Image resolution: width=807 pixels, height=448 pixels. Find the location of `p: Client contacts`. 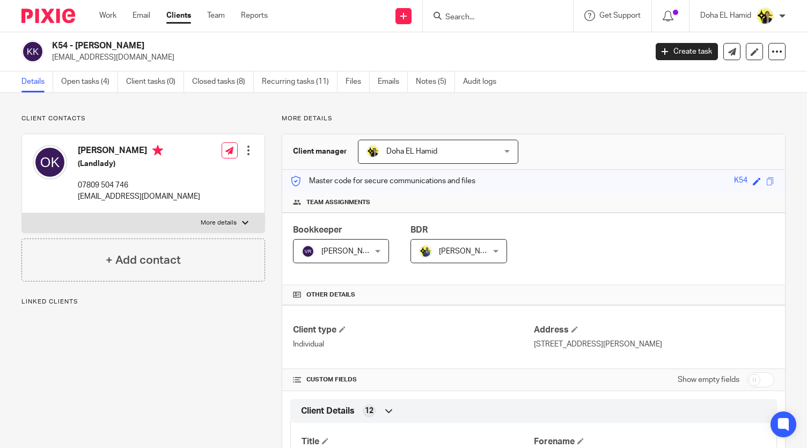

p: Client contacts is located at coordinates (143, 119).